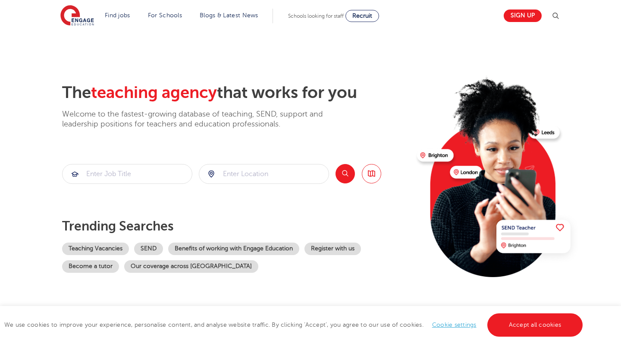 This screenshot has width=621, height=344. I want to click on a: For Schools, so click(165, 15).